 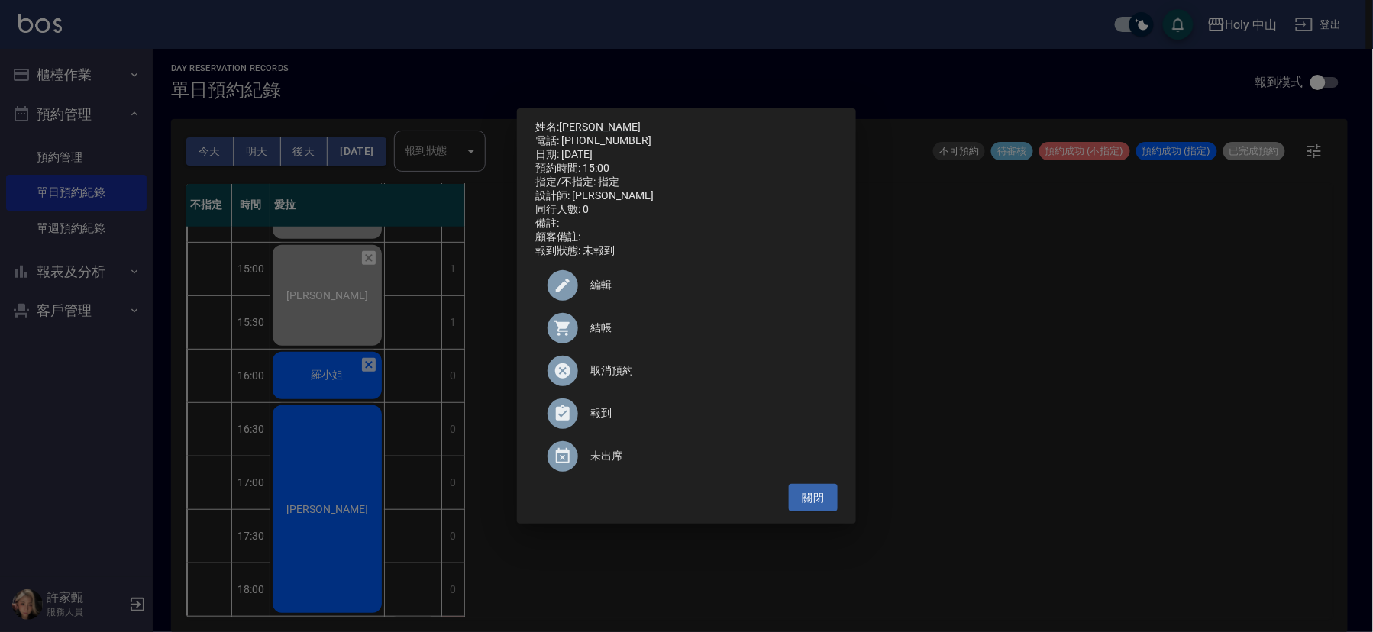 What do you see at coordinates (813, 498) in the screenshot?
I see `button: 關閉` at bounding box center [813, 498].